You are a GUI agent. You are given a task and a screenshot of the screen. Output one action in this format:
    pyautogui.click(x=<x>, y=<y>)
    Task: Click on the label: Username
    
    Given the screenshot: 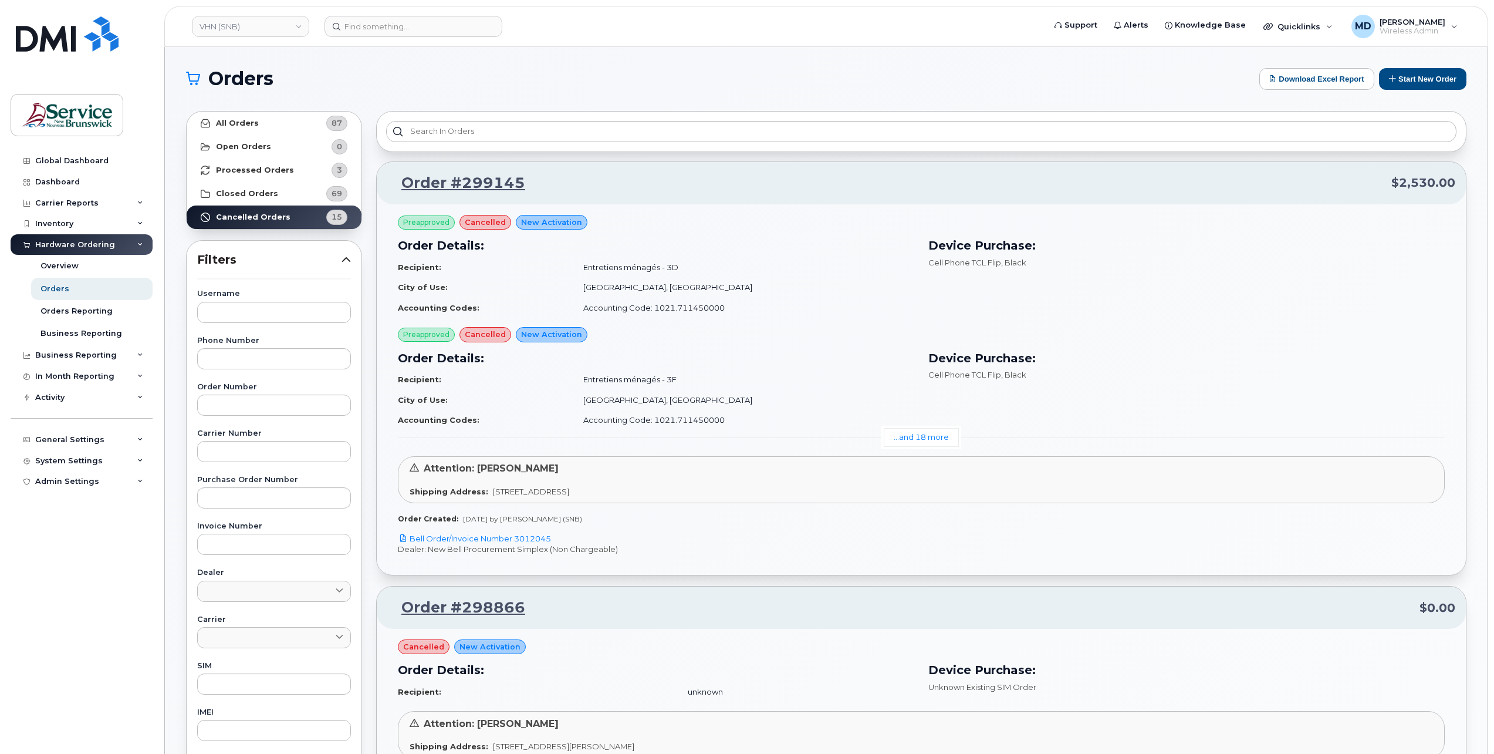 What is the action you would take?
    pyautogui.click(x=274, y=293)
    